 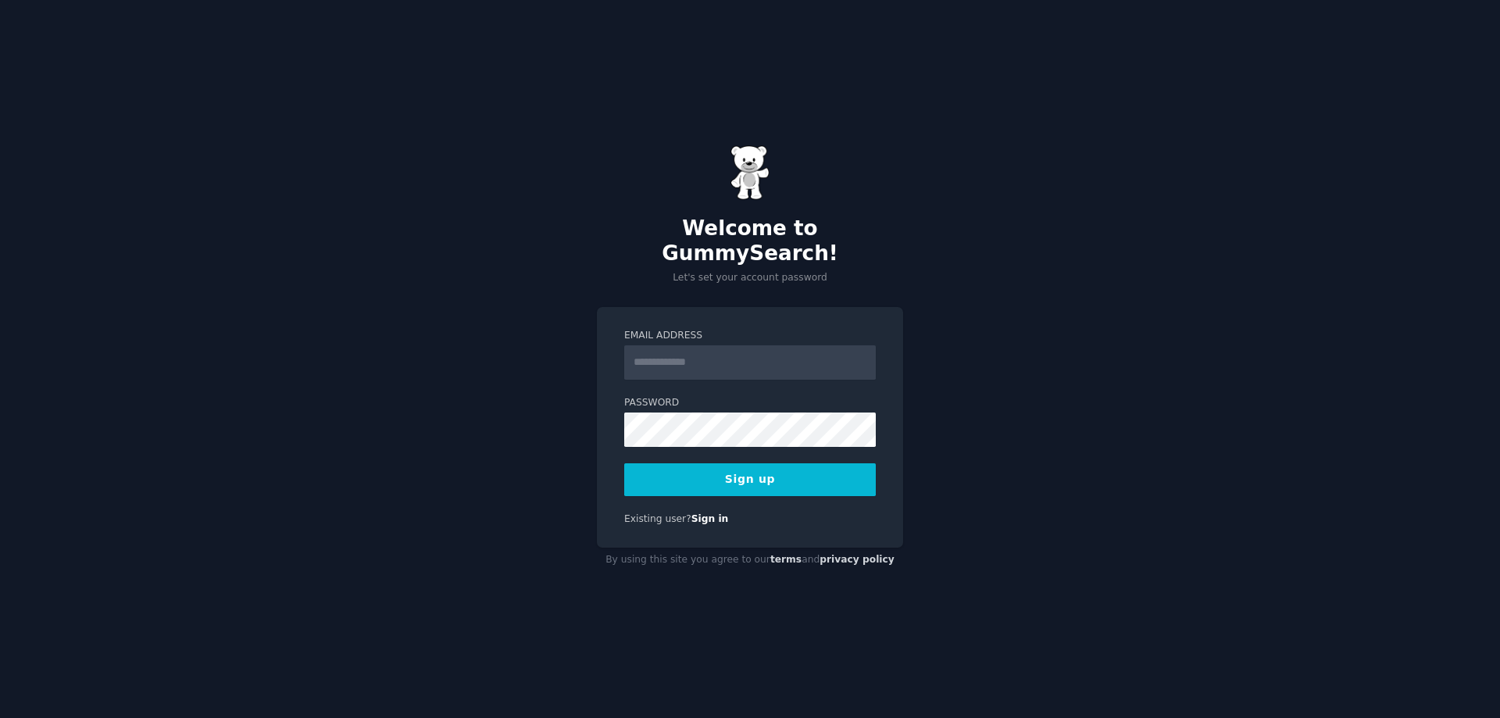 What do you see at coordinates (857, 560) in the screenshot?
I see `a: privacy policy` at bounding box center [857, 560].